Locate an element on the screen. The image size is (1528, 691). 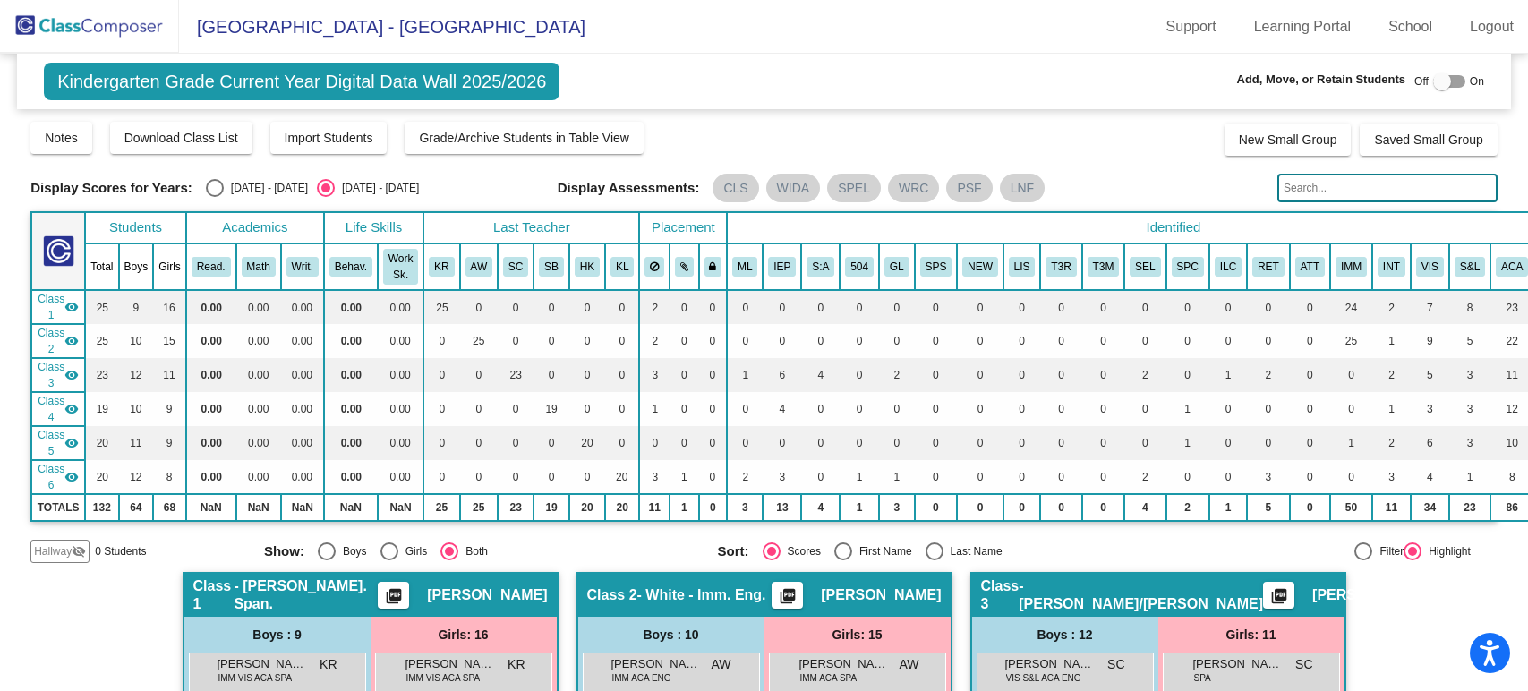
mat-chip: LNF is located at coordinates (1023, 188).